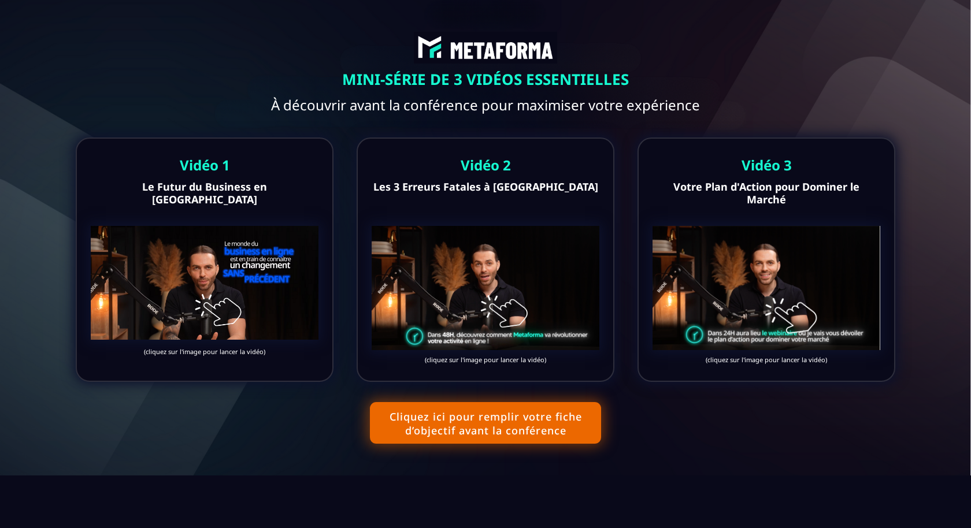  I want to click on img: 73d6f8100832b9411ea3909e901d54fd_Capture_d%E2%80%99e%CC%81cran_2024-12-13_a%CC%80_18.11.42.png, so click(205, 283).